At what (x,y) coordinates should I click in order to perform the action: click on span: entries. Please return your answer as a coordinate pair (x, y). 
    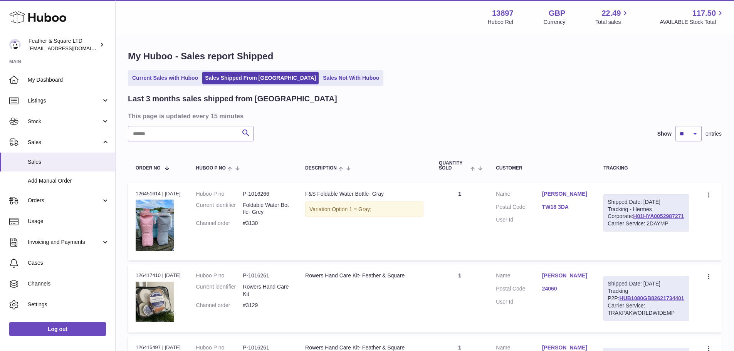
    Looking at the image, I should click on (714, 134).